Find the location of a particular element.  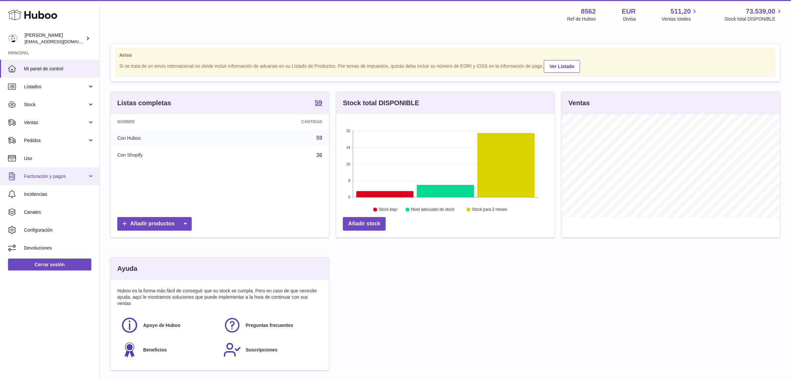

strong: EUR is located at coordinates (629, 11).